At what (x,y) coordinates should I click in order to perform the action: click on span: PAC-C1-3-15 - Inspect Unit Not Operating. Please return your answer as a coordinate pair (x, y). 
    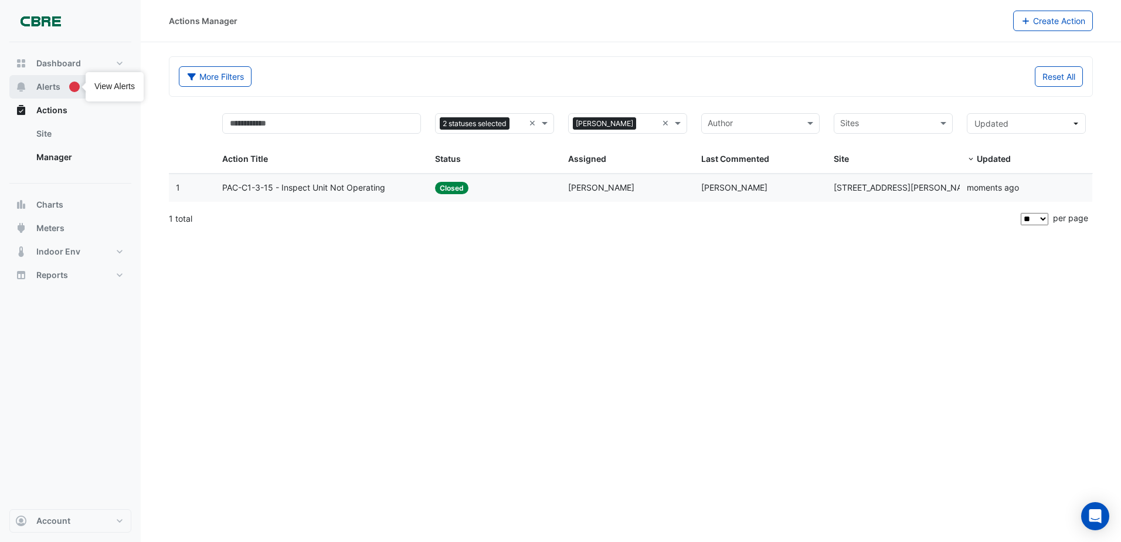
    Looking at the image, I should click on (304, 188).